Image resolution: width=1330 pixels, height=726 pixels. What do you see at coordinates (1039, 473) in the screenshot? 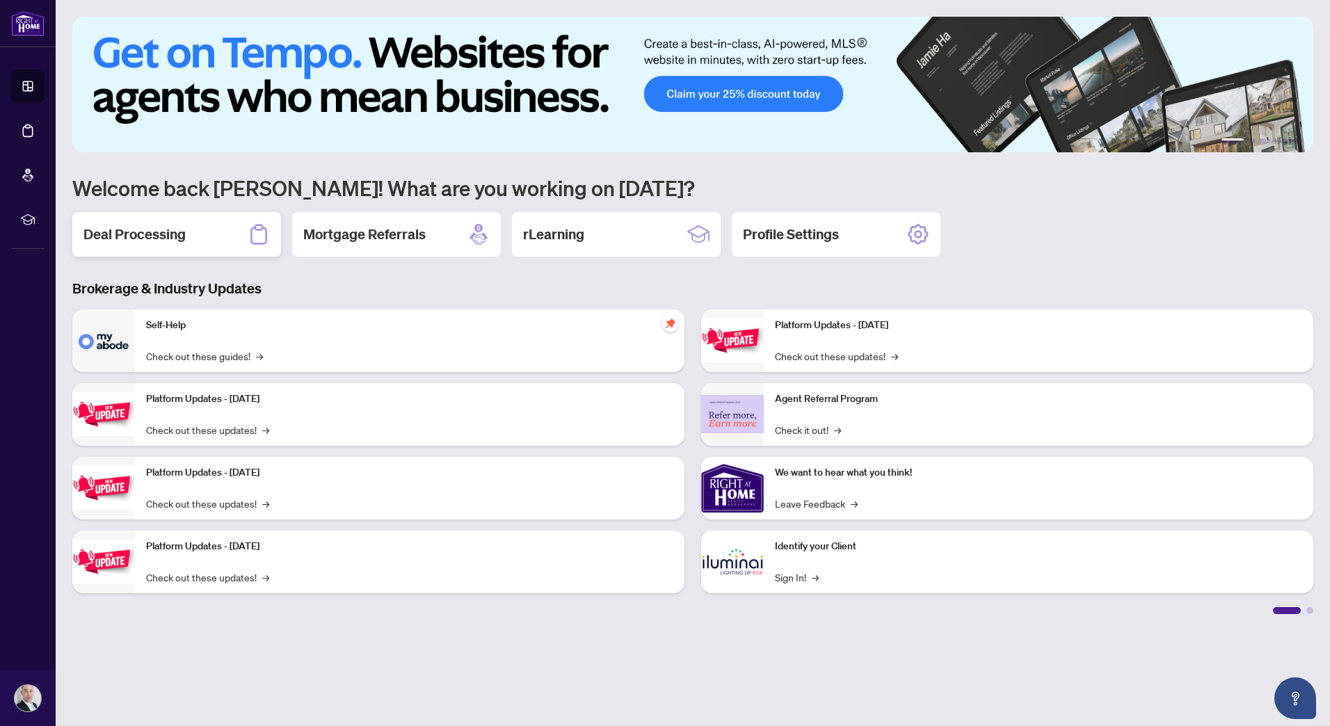
I see `p: We want to hear what you think!` at bounding box center [1039, 473].